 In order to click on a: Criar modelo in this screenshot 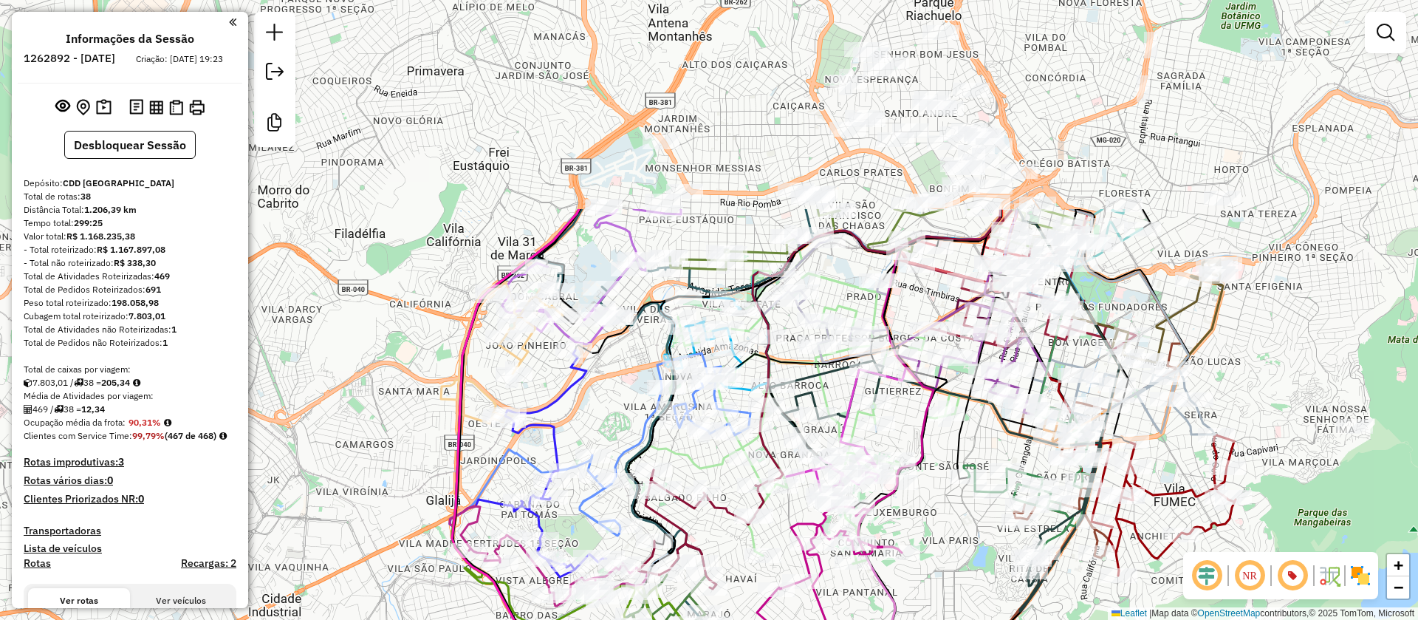, I will do `click(275, 124)`.